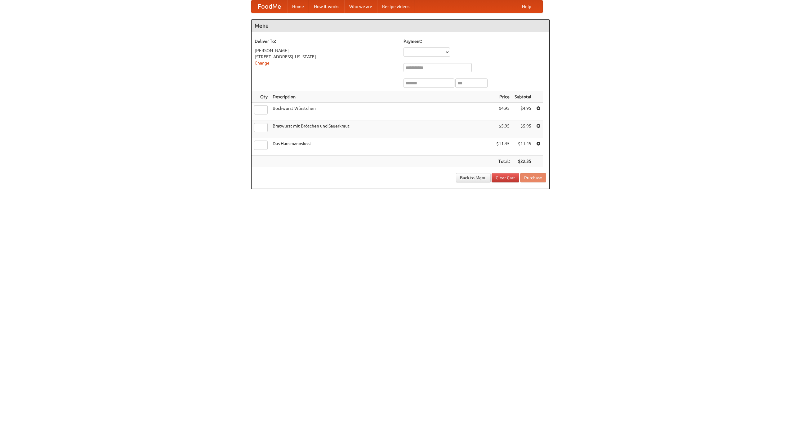 Image resolution: width=794 pixels, height=439 pixels. I want to click on a: Back to Menu, so click(473, 178).